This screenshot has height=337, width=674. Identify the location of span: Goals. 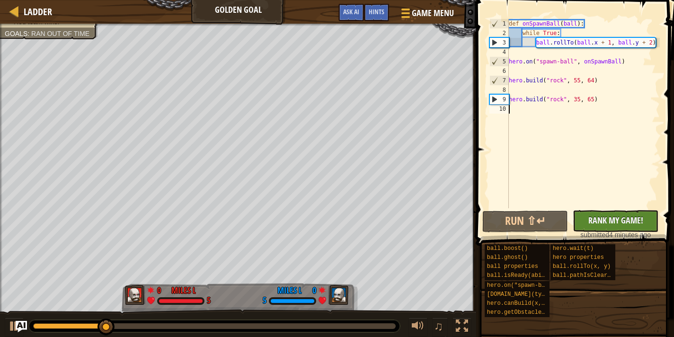
(16, 34).